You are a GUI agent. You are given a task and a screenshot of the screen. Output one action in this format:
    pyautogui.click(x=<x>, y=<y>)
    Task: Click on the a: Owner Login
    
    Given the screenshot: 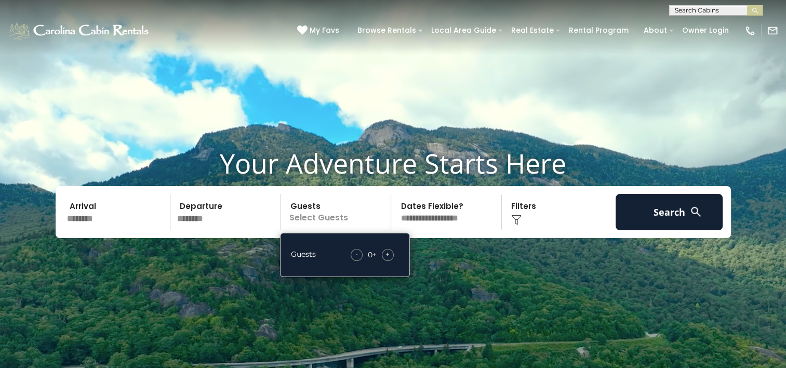 What is the action you would take?
    pyautogui.click(x=705, y=30)
    